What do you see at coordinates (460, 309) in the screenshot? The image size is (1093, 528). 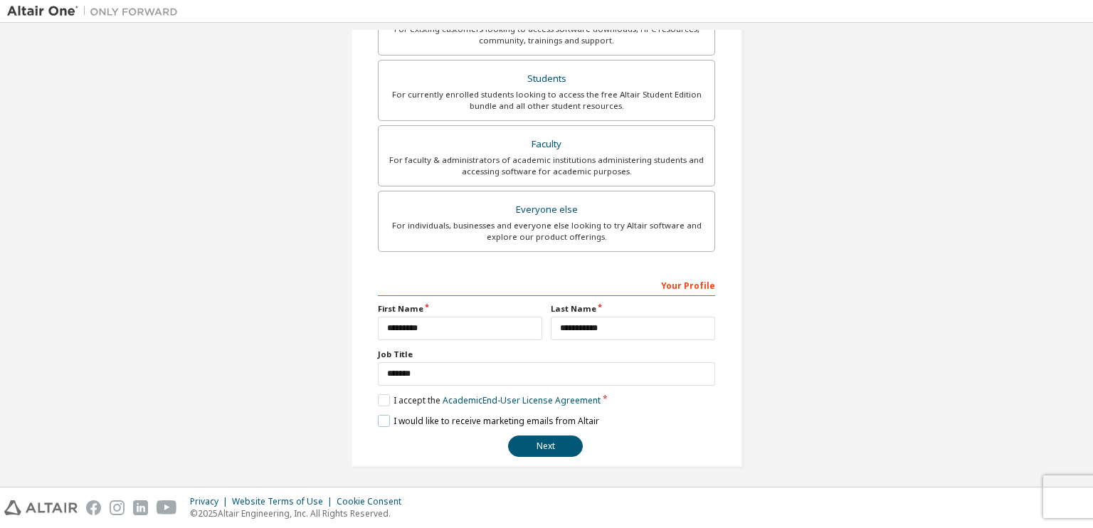 I see `label: First Name` at bounding box center [460, 309].